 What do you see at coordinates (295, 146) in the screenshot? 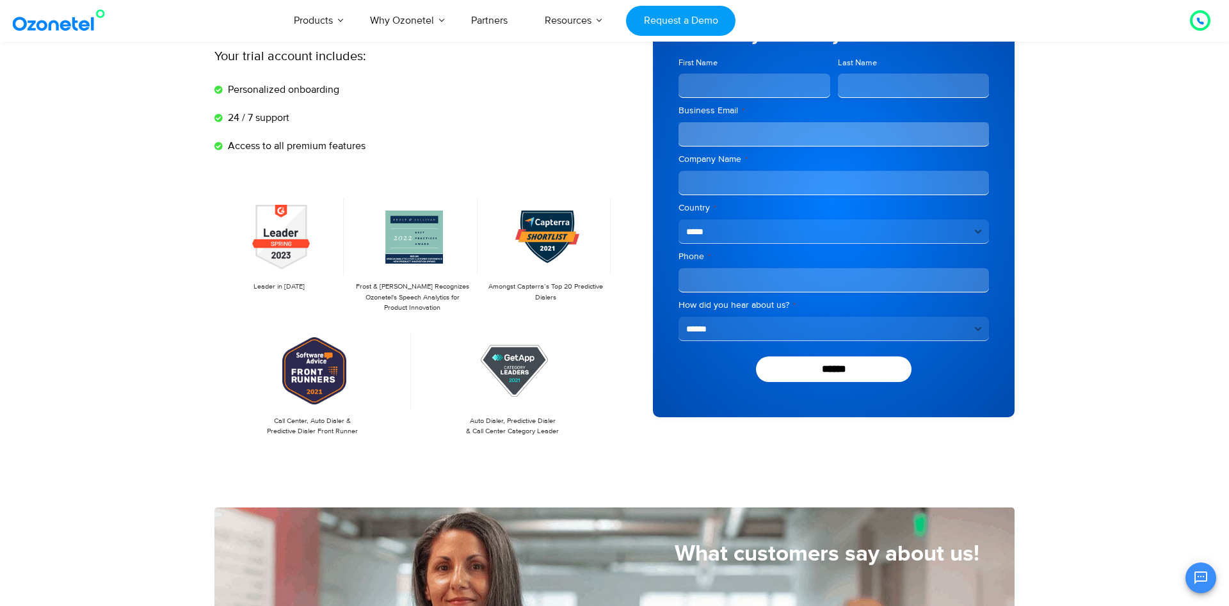
I see `span: Access to all premium features` at bounding box center [295, 146].